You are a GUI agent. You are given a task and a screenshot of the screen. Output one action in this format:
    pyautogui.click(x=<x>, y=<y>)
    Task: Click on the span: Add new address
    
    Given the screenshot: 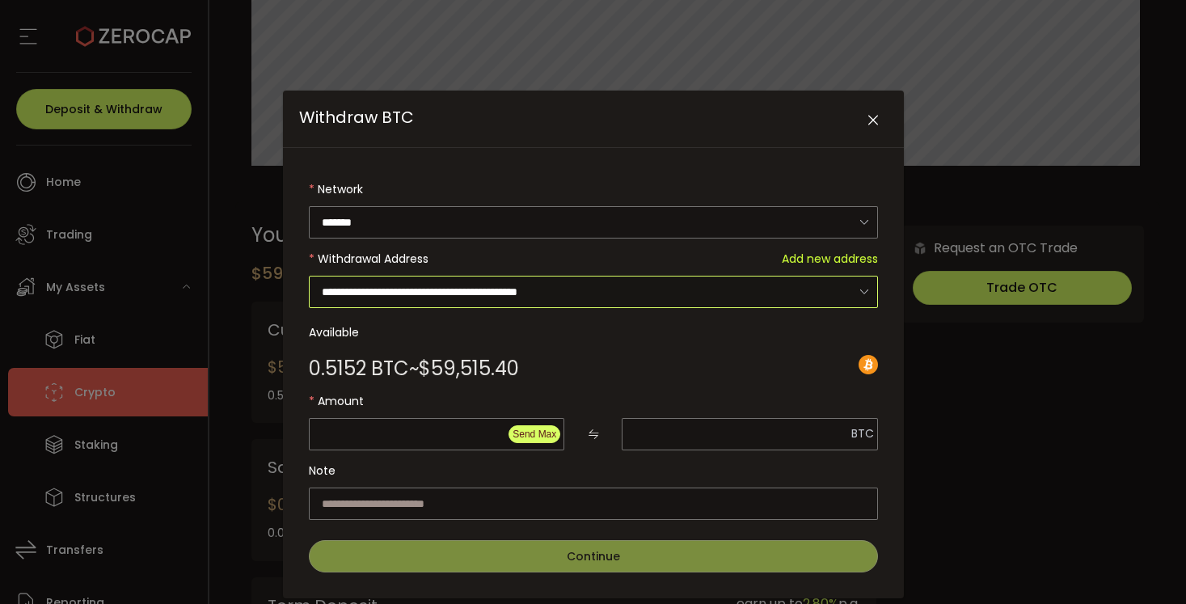 What is the action you would take?
    pyautogui.click(x=830, y=259)
    